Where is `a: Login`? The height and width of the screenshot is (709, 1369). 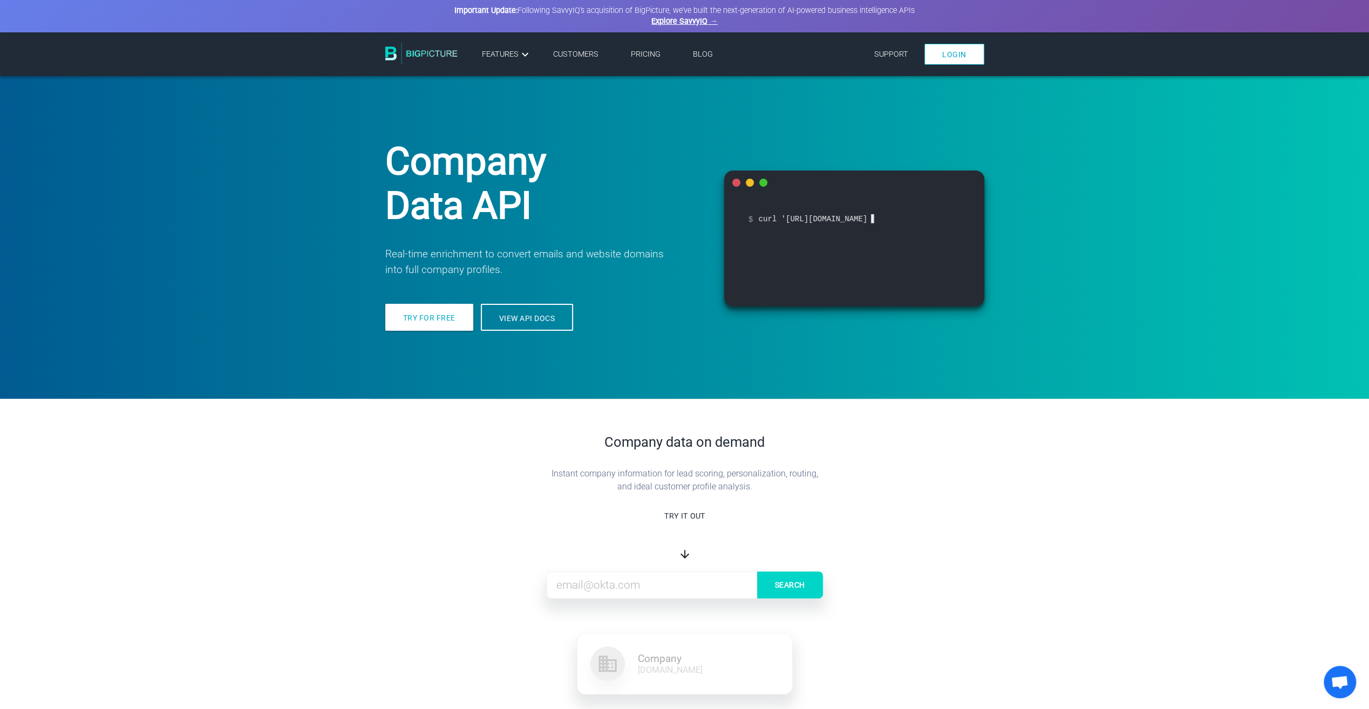 a: Login is located at coordinates (954, 54).